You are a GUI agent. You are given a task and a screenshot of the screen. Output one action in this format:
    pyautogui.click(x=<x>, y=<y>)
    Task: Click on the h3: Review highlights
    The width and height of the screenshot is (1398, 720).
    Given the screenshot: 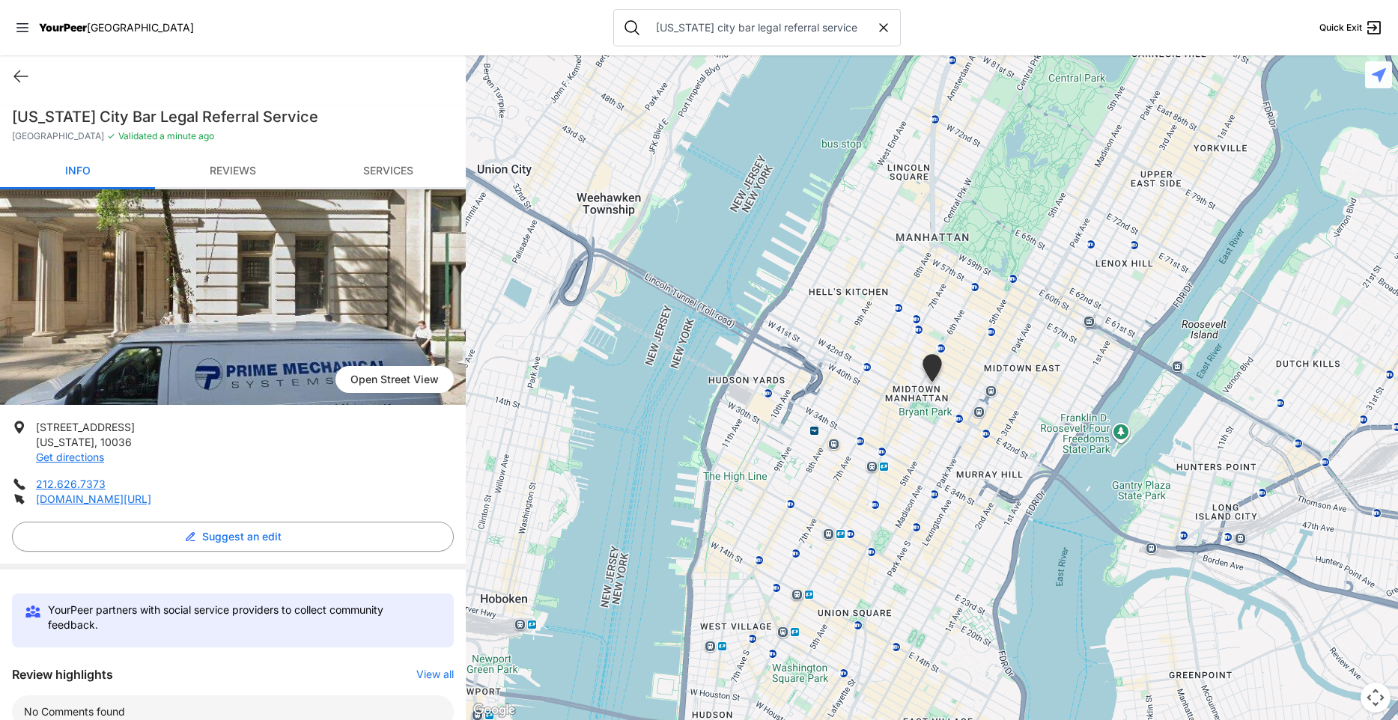 What is the action you would take?
    pyautogui.click(x=62, y=675)
    